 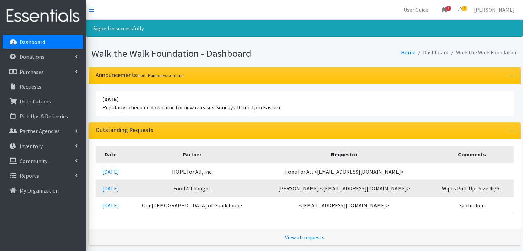 I want to click on a: Reports, so click(x=43, y=176).